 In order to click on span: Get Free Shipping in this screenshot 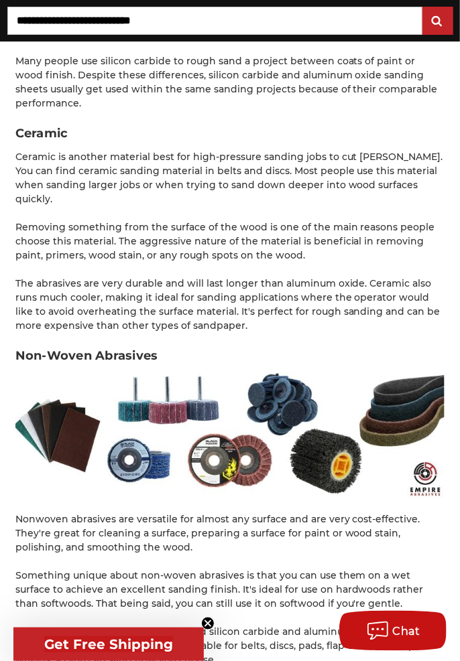, I will do `click(109, 644)`.